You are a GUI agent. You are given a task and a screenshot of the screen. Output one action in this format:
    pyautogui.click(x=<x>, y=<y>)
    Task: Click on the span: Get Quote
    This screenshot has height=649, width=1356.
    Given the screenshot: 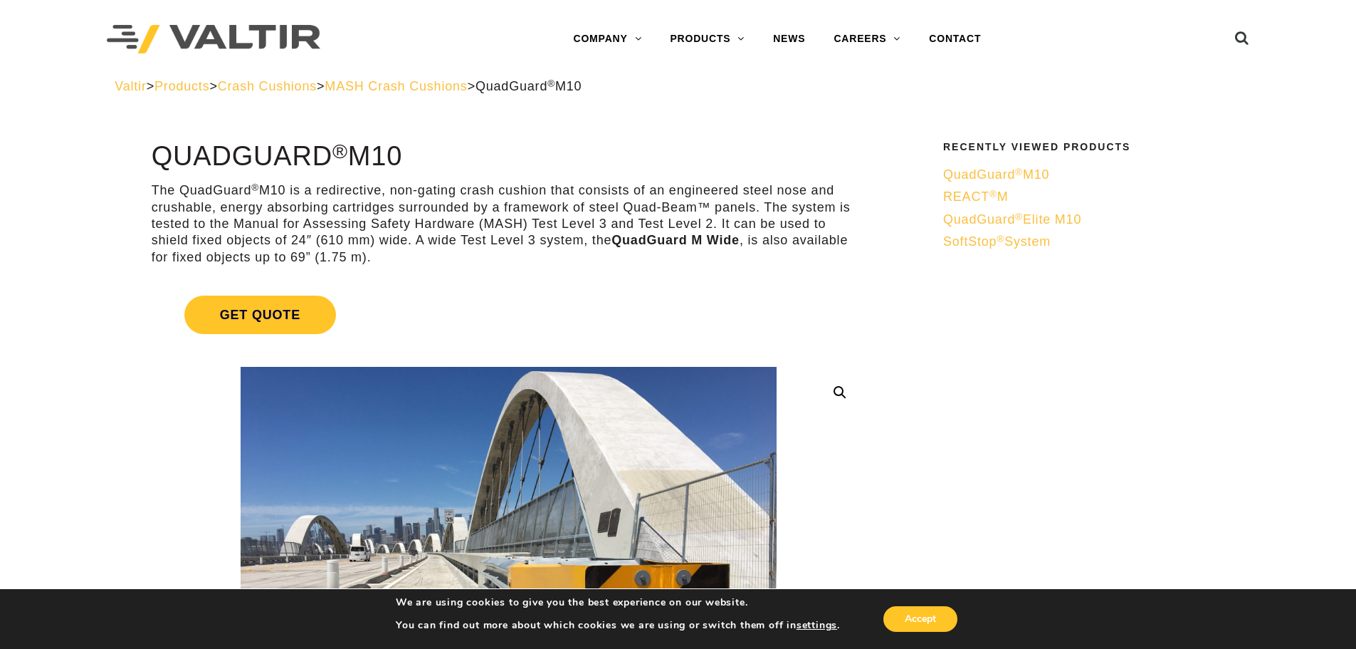 What is the action you would take?
    pyautogui.click(x=260, y=315)
    